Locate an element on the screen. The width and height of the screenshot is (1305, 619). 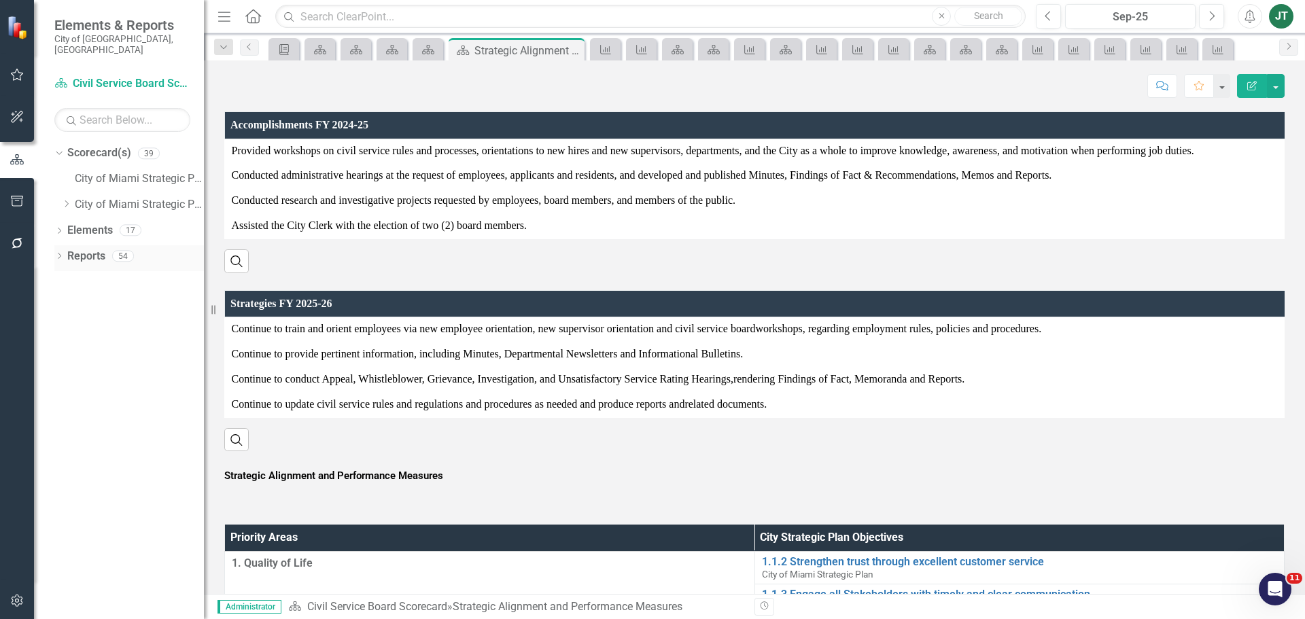
a: 1.1.3 Engage all Stakeholders with timely and clear communication is located at coordinates (1019, 595).